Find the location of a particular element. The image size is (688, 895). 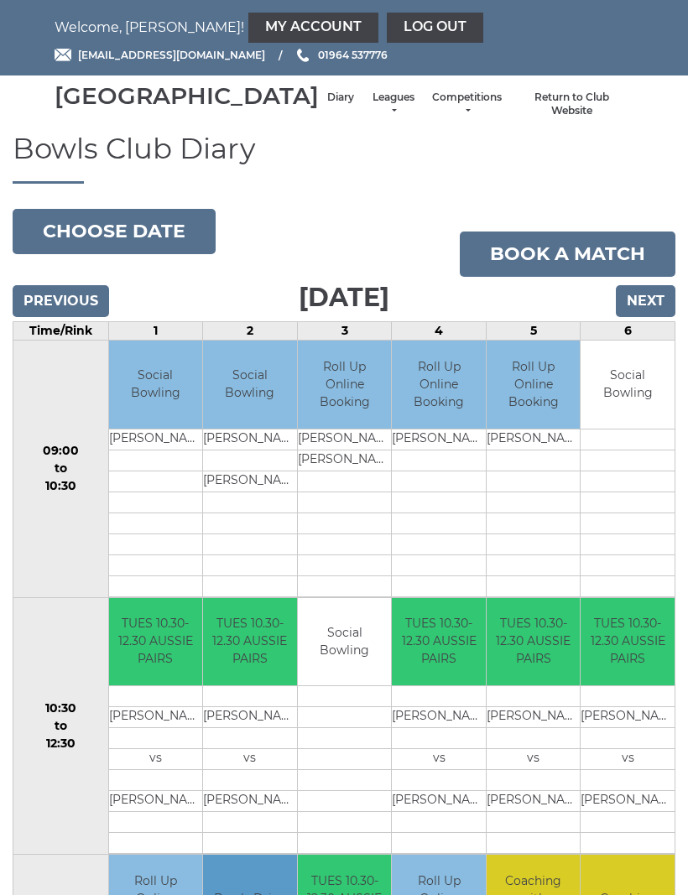

button: Choose date is located at coordinates (114, 232).